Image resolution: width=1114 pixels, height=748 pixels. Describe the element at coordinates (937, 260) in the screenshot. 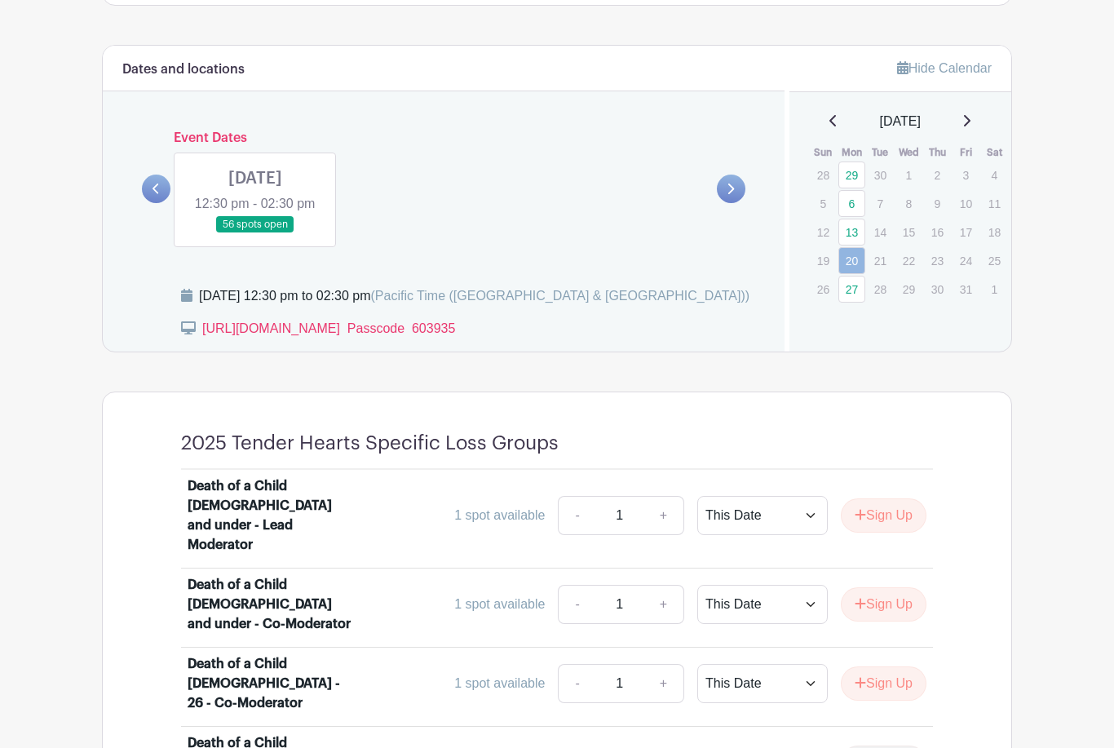

I see `p: 23` at that location.